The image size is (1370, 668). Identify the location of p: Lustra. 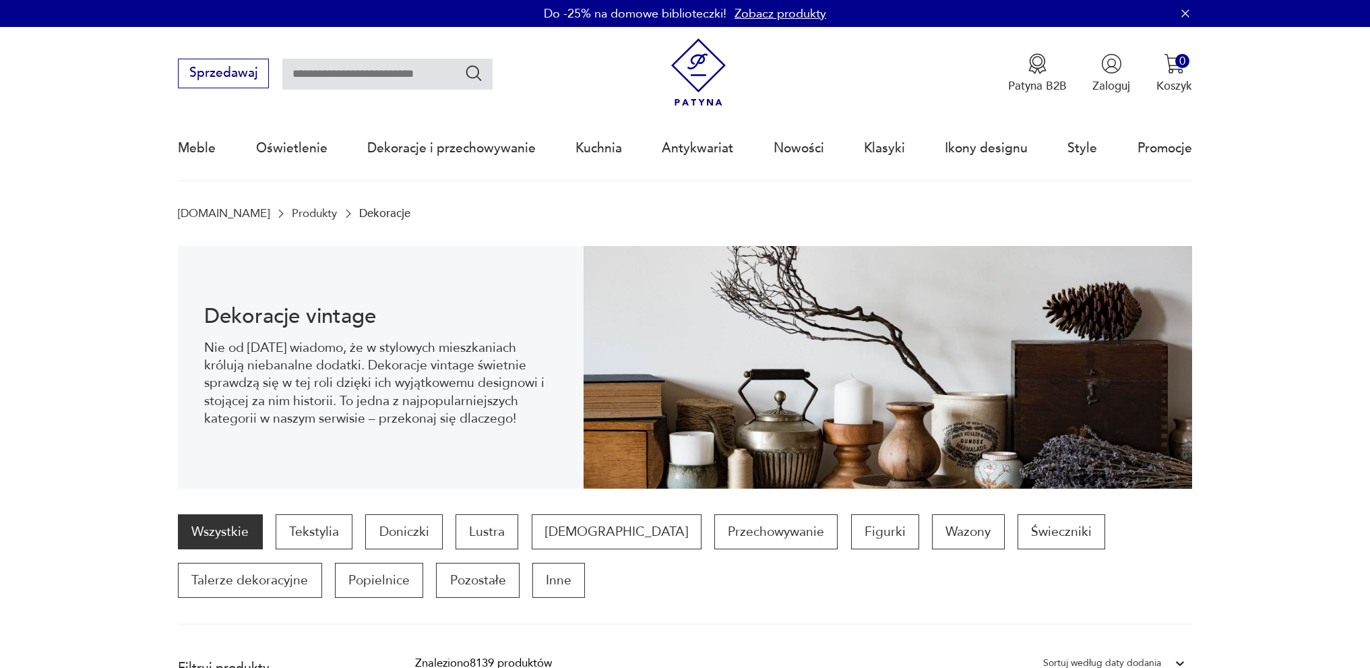
(487, 532).